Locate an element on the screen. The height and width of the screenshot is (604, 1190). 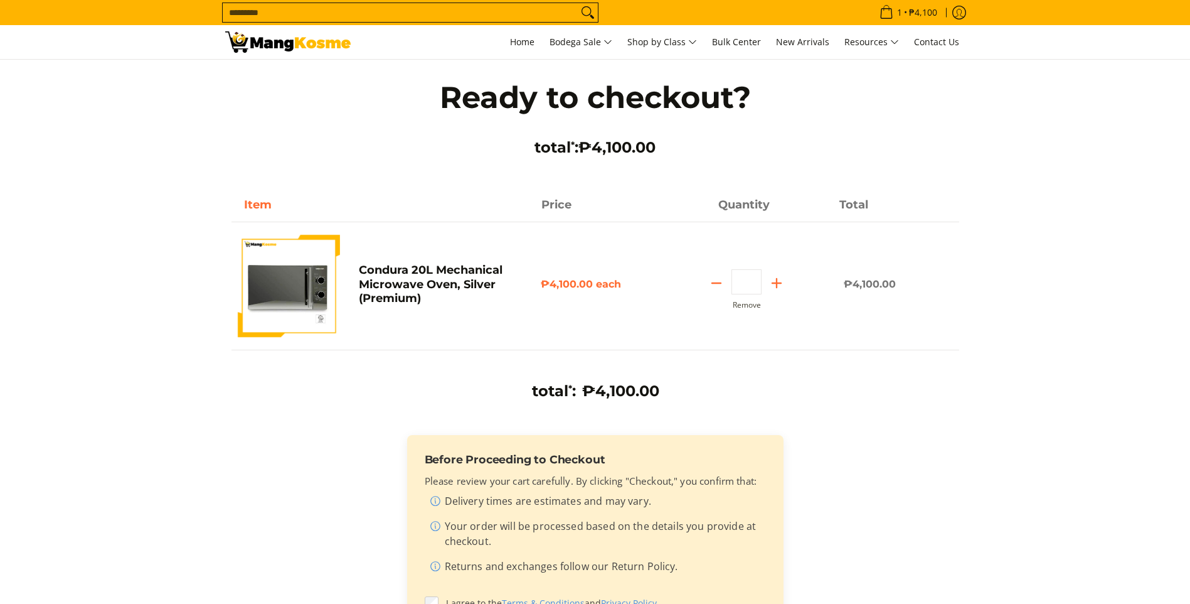
span: 1 is located at coordinates (900, 13).